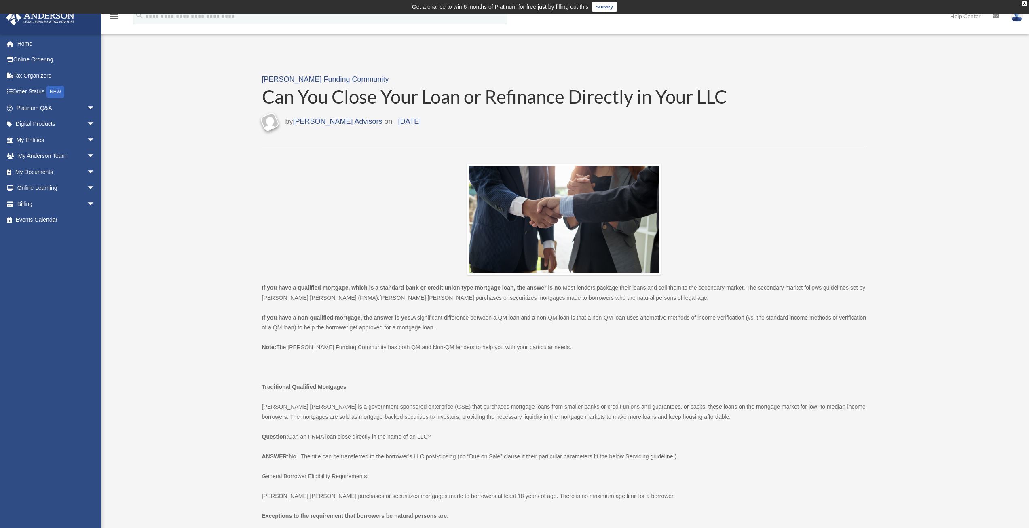  What do you see at coordinates (139, 15) in the screenshot?
I see `i: search` at bounding box center [139, 15].